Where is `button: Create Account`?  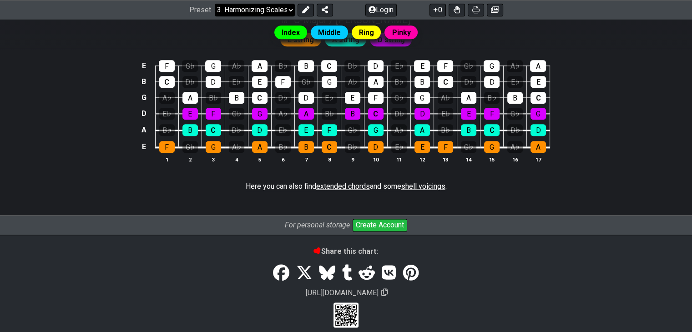
button: Create Account is located at coordinates (380, 225).